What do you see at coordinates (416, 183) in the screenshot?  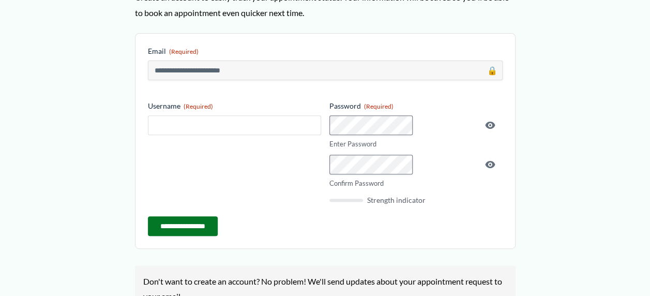 I see `label: Confirm Password` at bounding box center [416, 183].